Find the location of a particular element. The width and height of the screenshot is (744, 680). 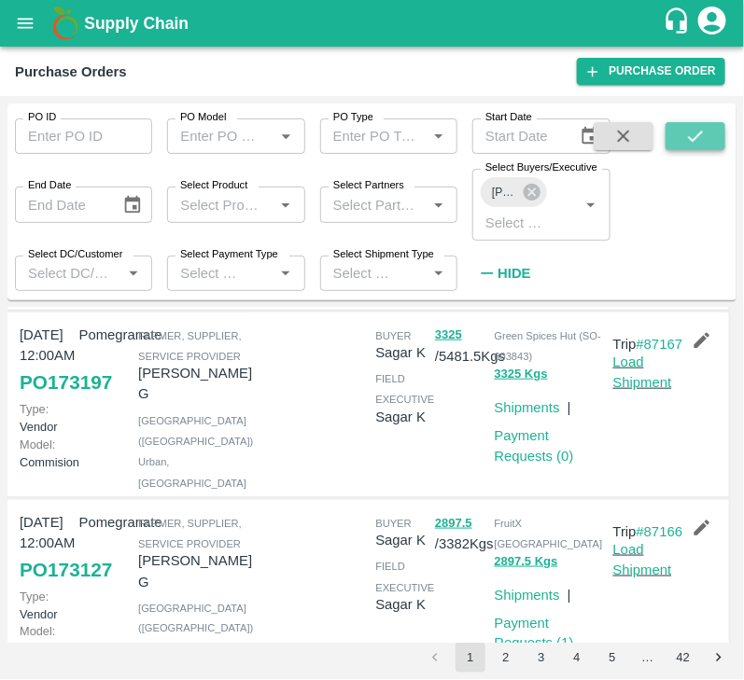

button: Go to page 2 is located at coordinates (506, 658).